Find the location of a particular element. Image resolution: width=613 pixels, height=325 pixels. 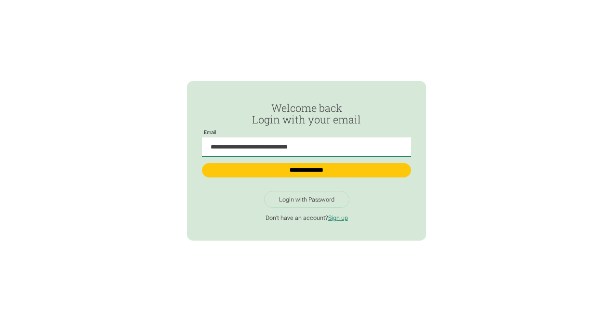

form: Passwordless Login is located at coordinates (307, 144).